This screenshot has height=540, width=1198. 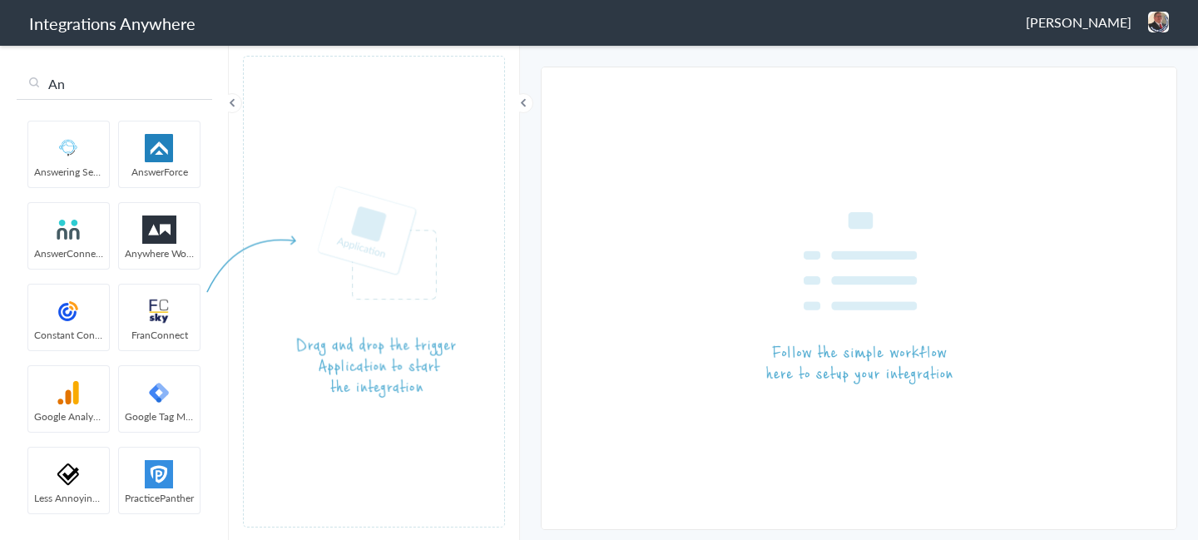 I want to click on span: FranConnect, so click(x=159, y=335).